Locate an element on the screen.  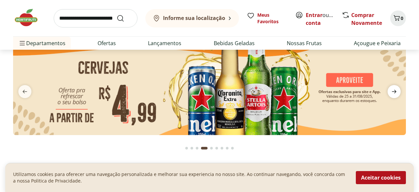
b: Informe sua localização is located at coordinates (194, 18).